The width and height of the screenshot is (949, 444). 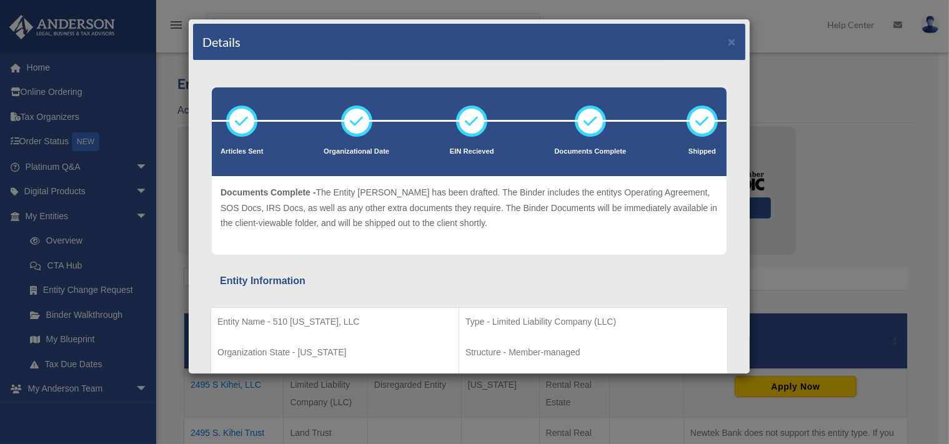 What do you see at coordinates (593, 322) in the screenshot?
I see `p: Type - Limited Liability Company (LLC)` at bounding box center [593, 322].